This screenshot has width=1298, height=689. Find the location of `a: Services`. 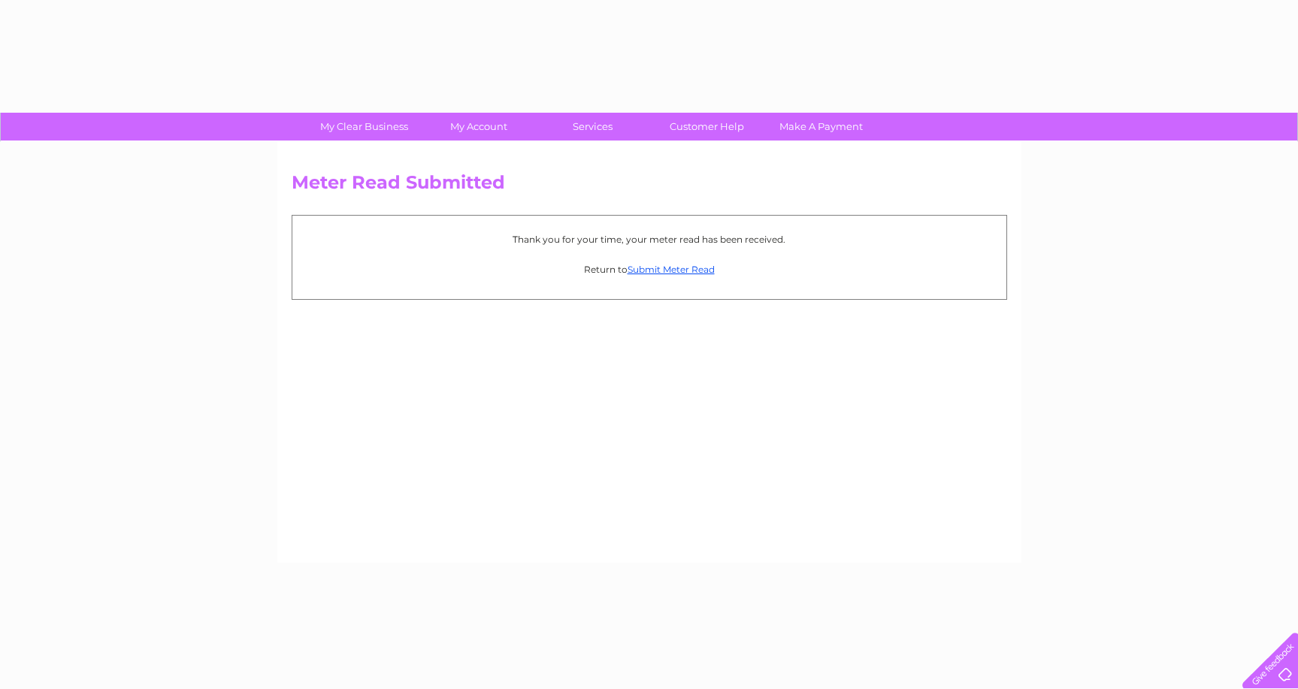

a: Services is located at coordinates (592, 126).